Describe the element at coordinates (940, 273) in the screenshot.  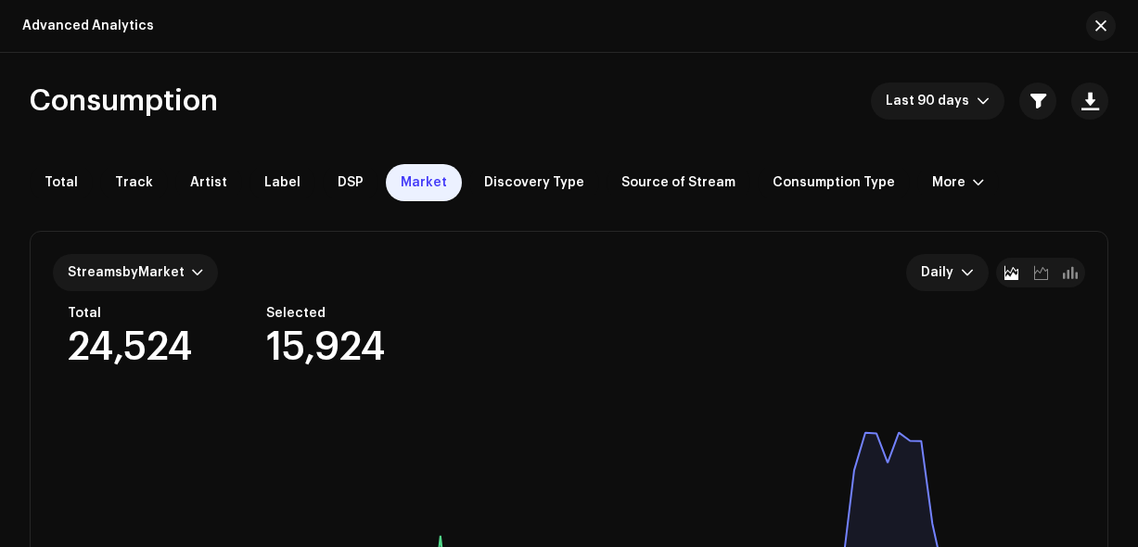
I see `span: Daily` at that location.